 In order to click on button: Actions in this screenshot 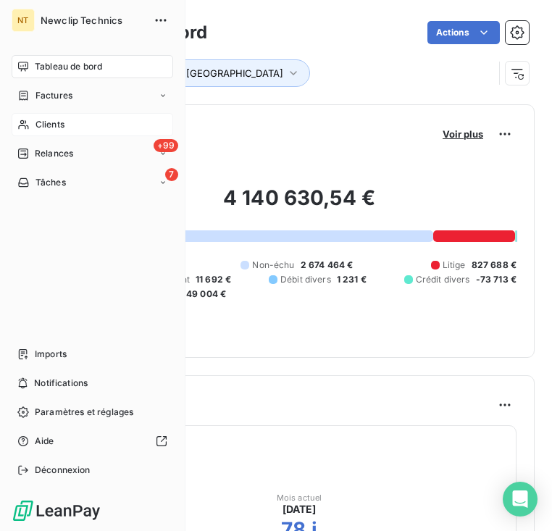, I will do `click(464, 33)`.